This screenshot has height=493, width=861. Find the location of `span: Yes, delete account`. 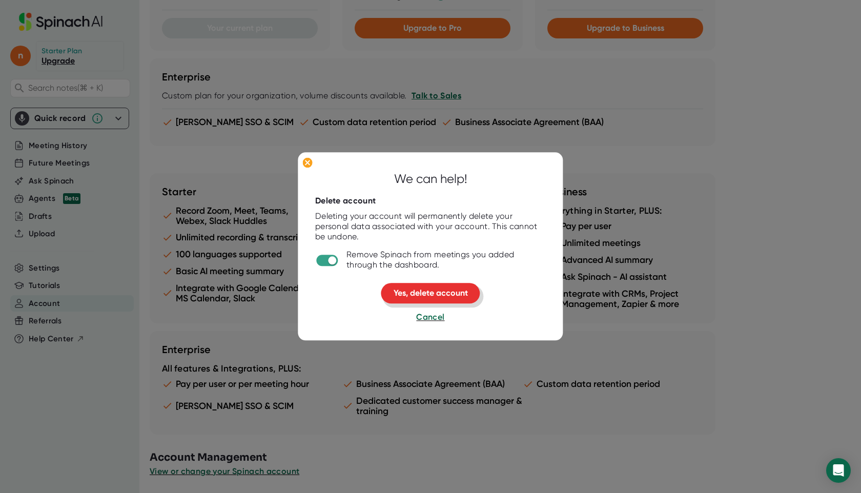

span: Yes, delete account is located at coordinates (430, 293).